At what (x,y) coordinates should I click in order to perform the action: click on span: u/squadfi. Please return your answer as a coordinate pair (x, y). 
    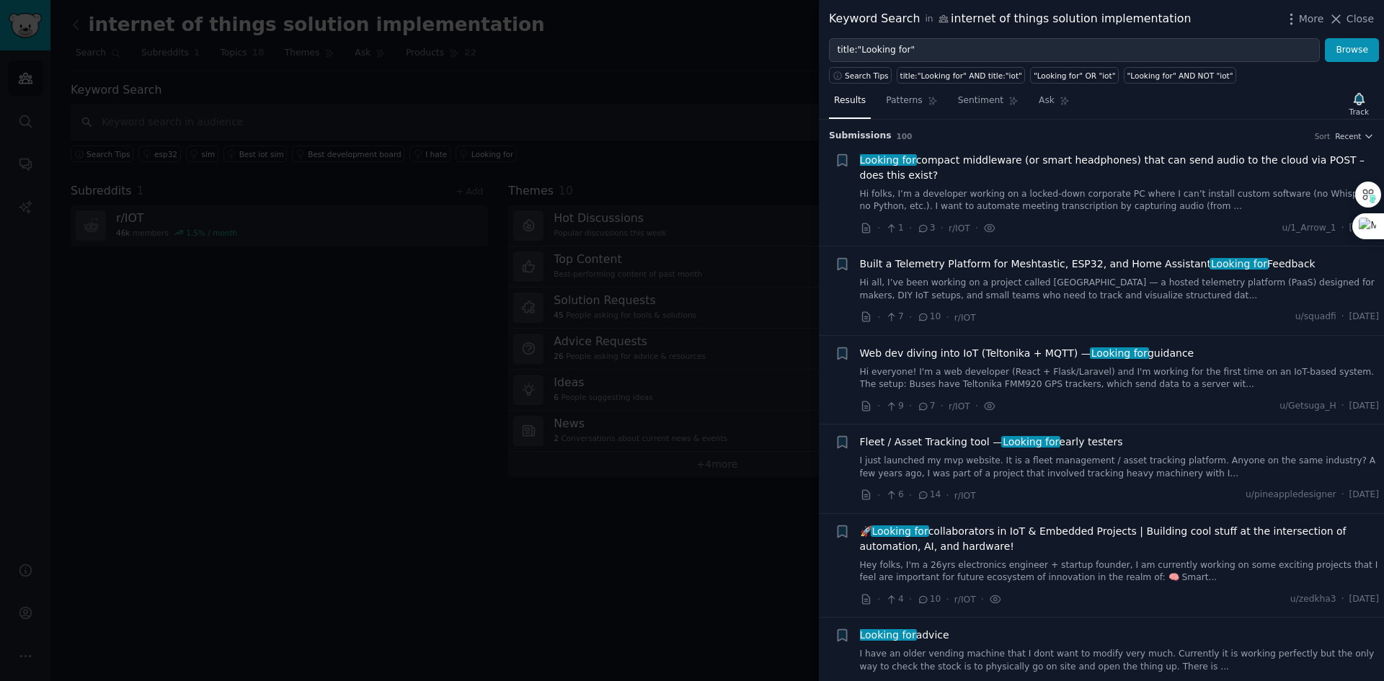
    Looking at the image, I should click on (1316, 317).